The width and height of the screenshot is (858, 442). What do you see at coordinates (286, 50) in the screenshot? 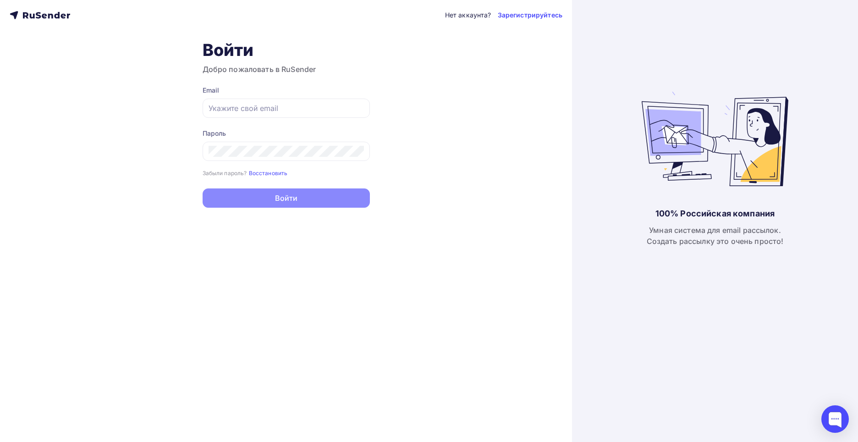
I see `h1: Войти` at bounding box center [286, 50].